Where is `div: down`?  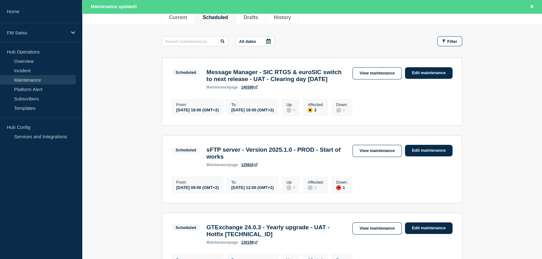
div: down is located at coordinates (339, 188).